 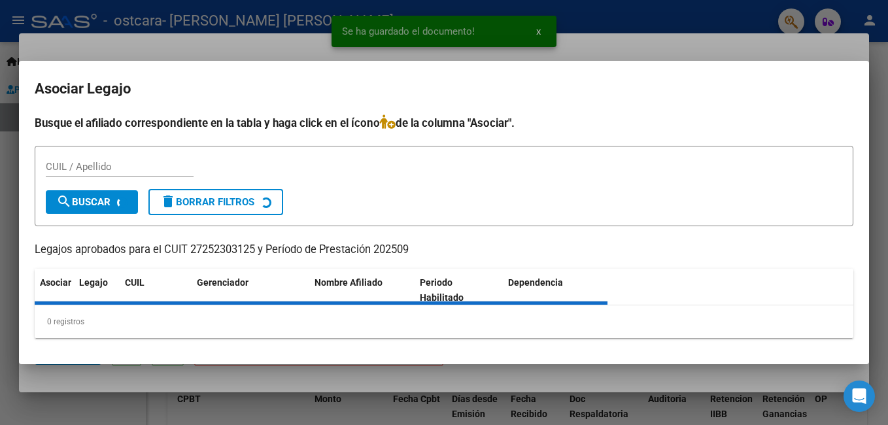 I want to click on div: Open Intercom Messenger, so click(x=859, y=396).